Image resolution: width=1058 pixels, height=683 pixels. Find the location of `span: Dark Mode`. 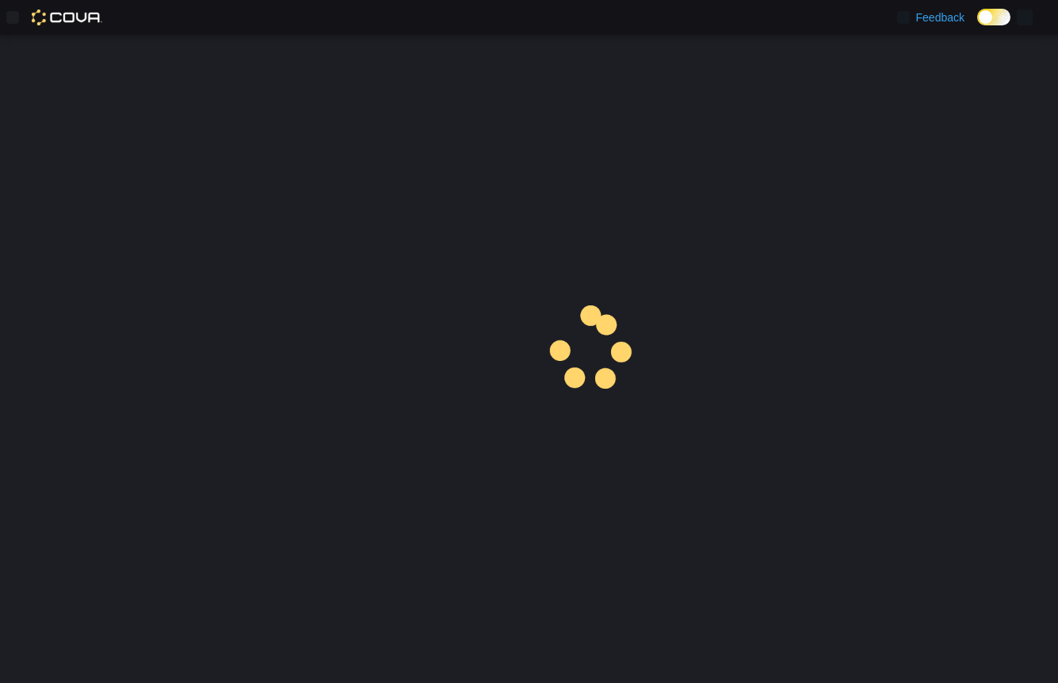

span: Dark Mode is located at coordinates (978, 25).